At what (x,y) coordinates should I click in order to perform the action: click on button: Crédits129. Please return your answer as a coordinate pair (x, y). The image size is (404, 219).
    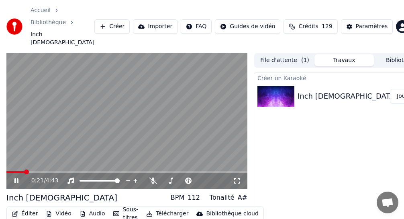
    Looking at the image, I should click on (311, 27).